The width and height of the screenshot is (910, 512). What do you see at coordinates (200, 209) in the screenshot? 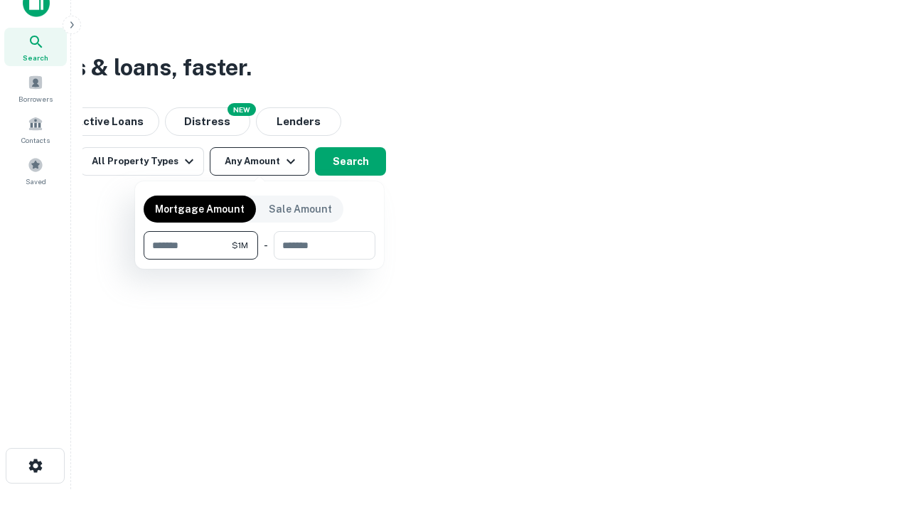
I see `p: Mortgage Amount` at bounding box center [200, 209].